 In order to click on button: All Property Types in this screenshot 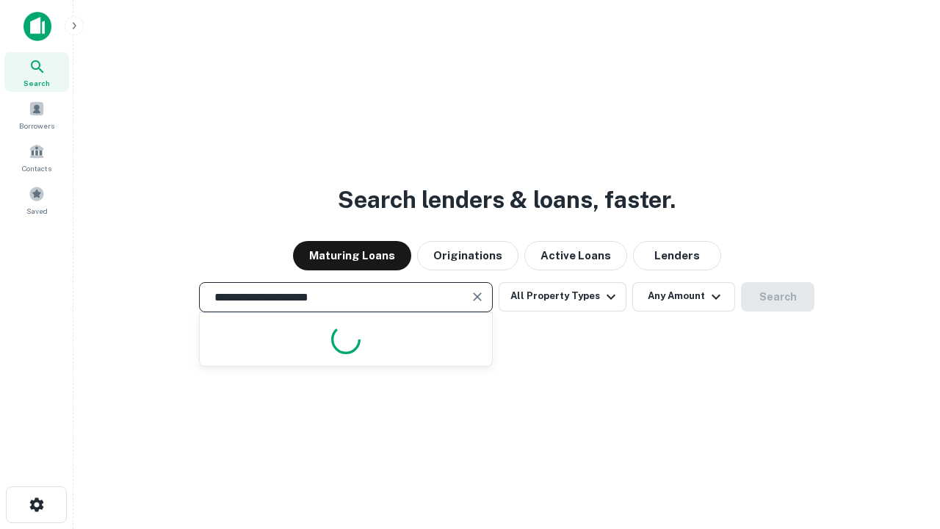, I will do `click(563, 297)`.